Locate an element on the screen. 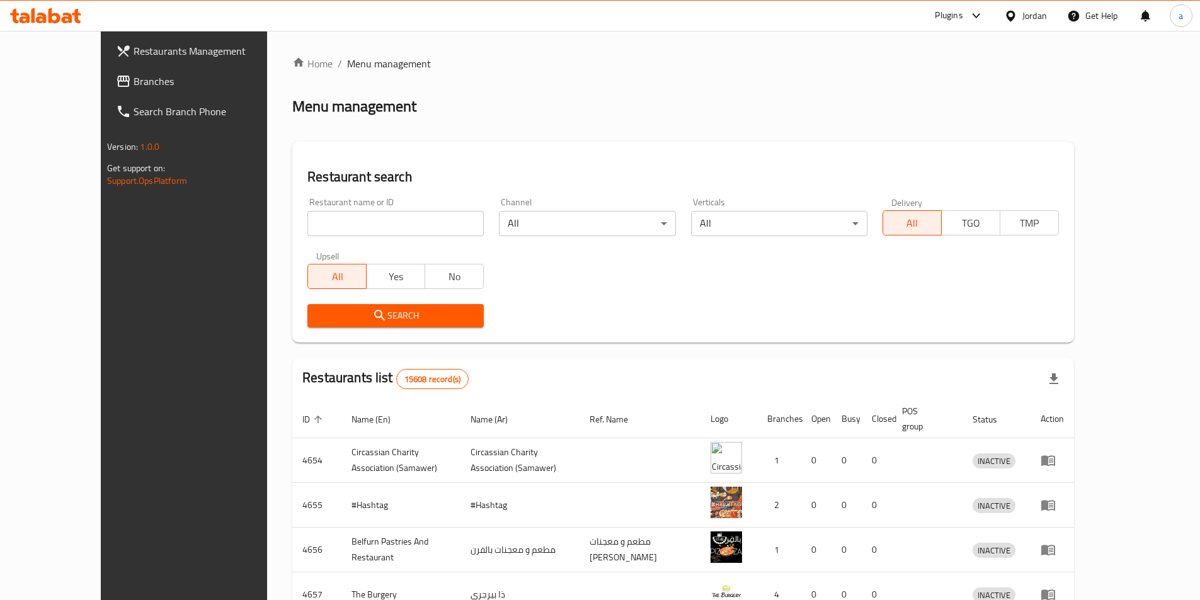 The height and width of the screenshot is (600, 1200). th: Closed is located at coordinates (877, 419).